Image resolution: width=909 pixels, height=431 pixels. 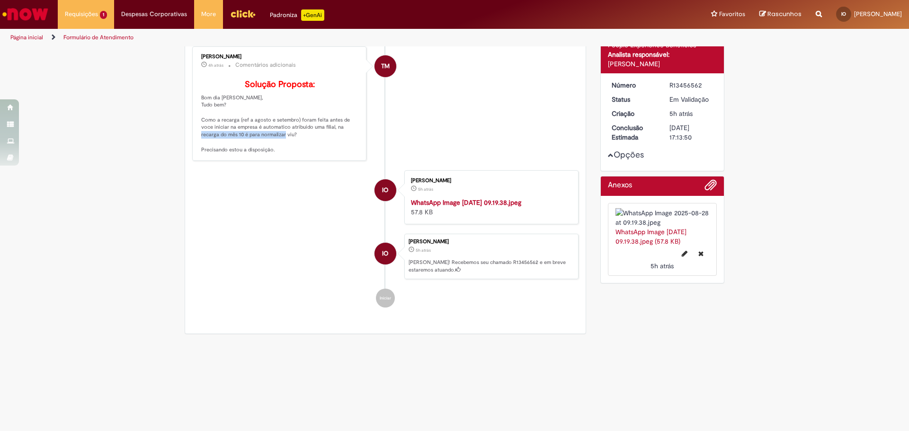 What do you see at coordinates (297, 15) in the screenshot?
I see `div: Padroniza` at bounding box center [297, 15].